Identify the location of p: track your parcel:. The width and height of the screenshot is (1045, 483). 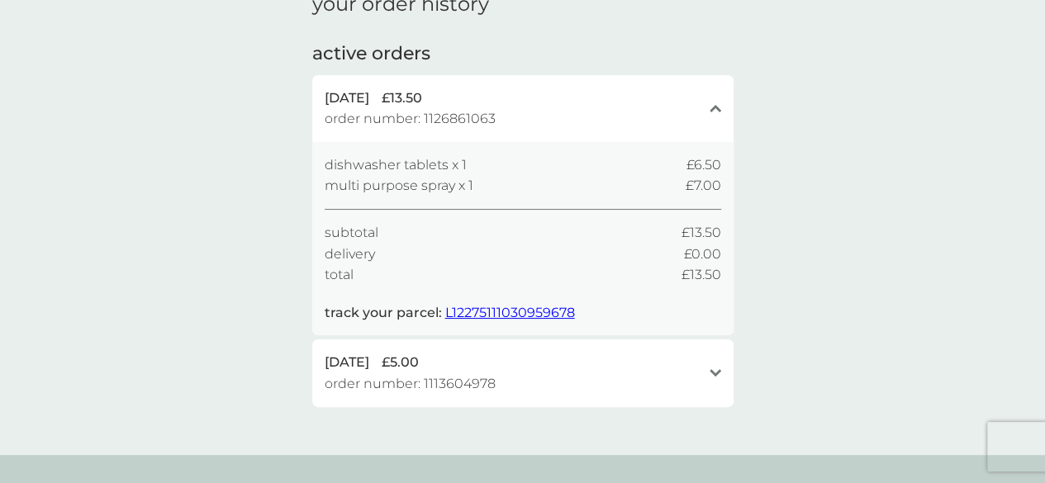
(449, 313).